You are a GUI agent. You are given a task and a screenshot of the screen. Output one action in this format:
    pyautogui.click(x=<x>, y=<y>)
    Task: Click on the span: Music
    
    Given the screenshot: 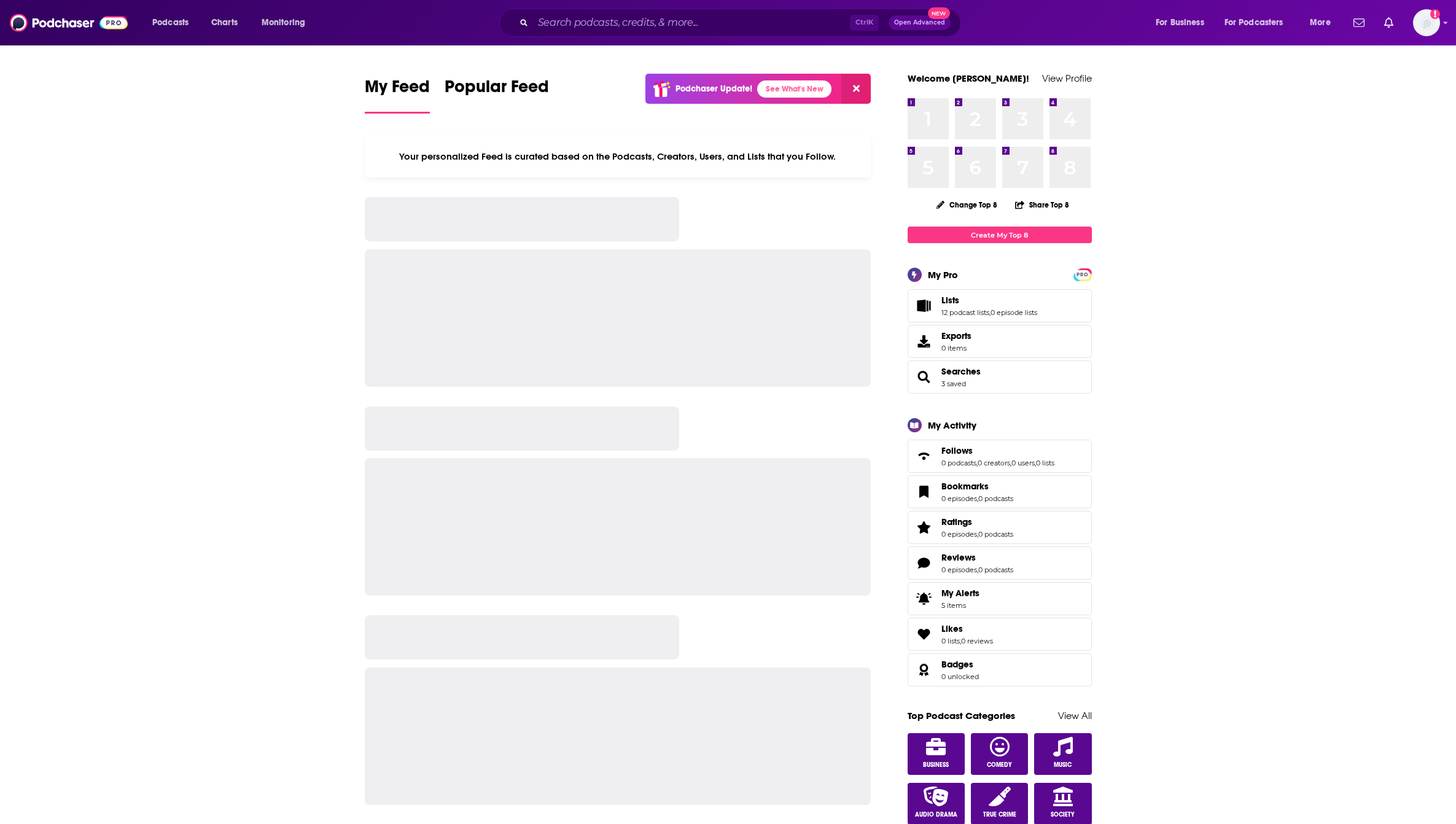 What is the action you would take?
    pyautogui.click(x=1062, y=765)
    